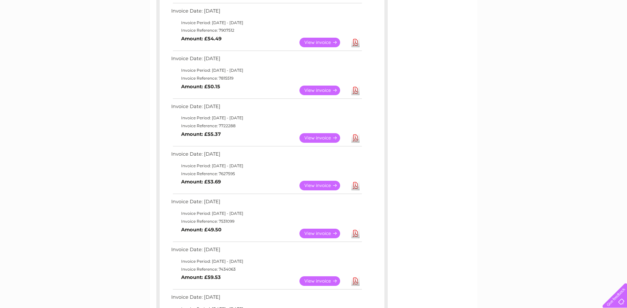  Describe the element at coordinates (555, 30) in the screenshot. I see `a: Telecoms` at that location.